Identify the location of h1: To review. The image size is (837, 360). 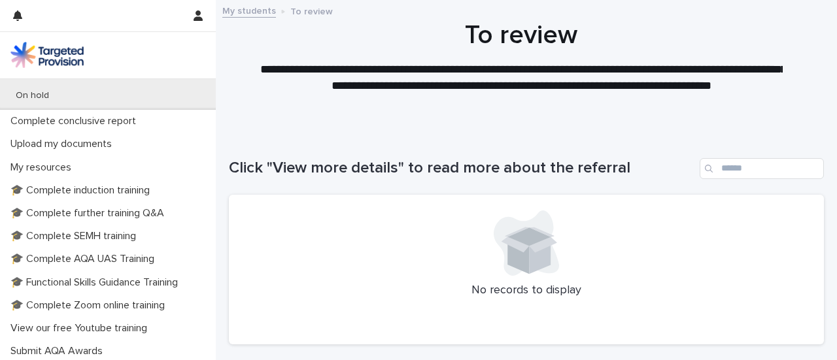
(521, 35).